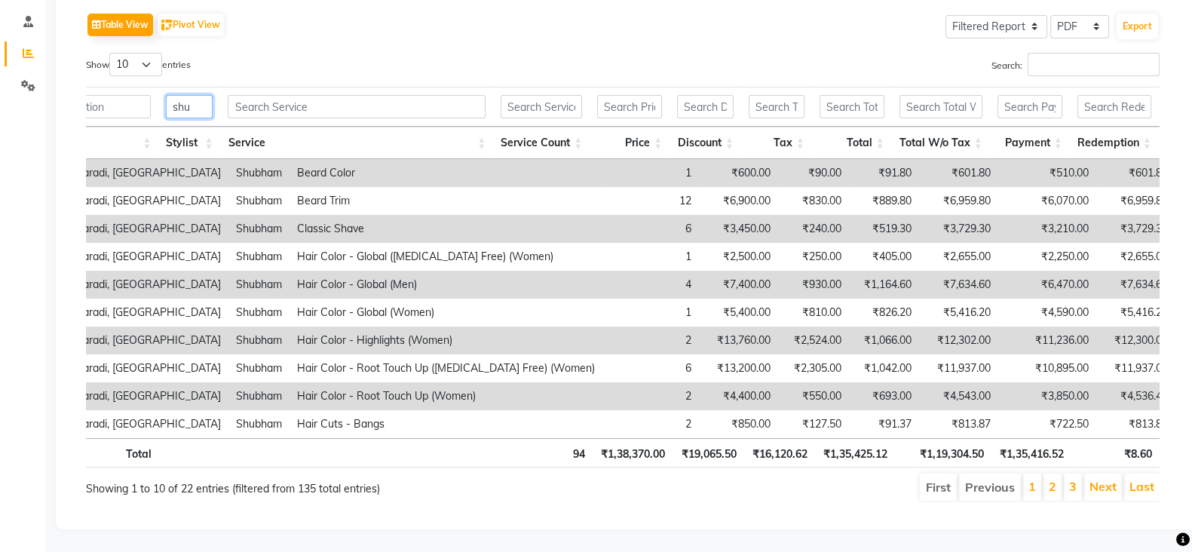 The image size is (1192, 552). I want to click on button: Pivot View, so click(191, 25).